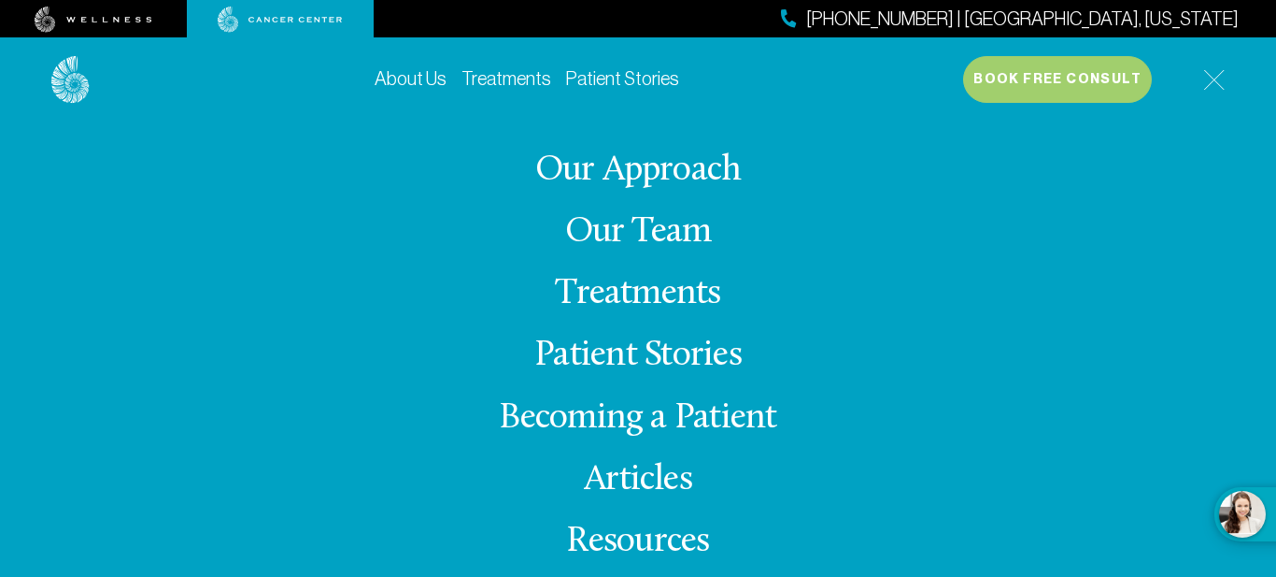 The width and height of the screenshot is (1276, 577). I want to click on img: icon-hamburger, so click(1214, 79).